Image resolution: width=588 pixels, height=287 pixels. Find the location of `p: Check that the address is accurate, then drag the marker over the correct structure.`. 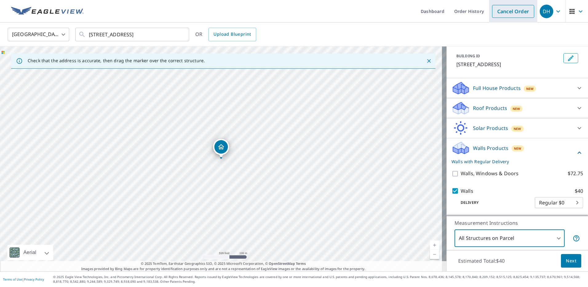

p: Check that the address is accurate, then drag the marker over the correct structure. is located at coordinates (116, 61).